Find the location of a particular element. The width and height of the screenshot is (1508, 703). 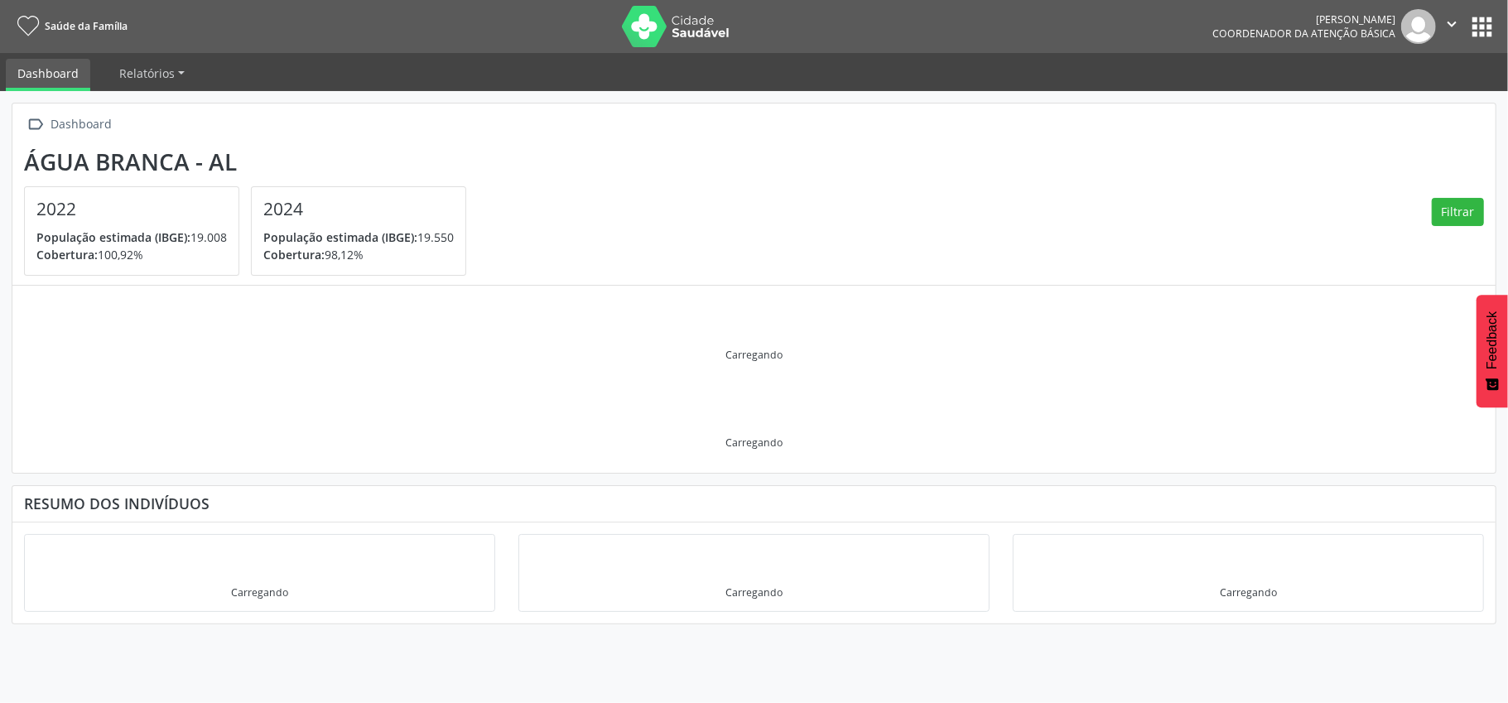

a:  Dashboard is located at coordinates (70, 124).